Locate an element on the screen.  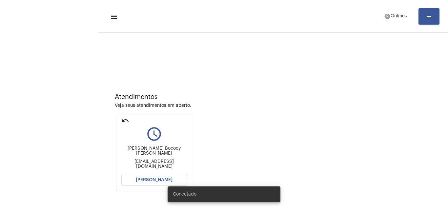
div: Atendimentos is located at coordinates (273, 97).